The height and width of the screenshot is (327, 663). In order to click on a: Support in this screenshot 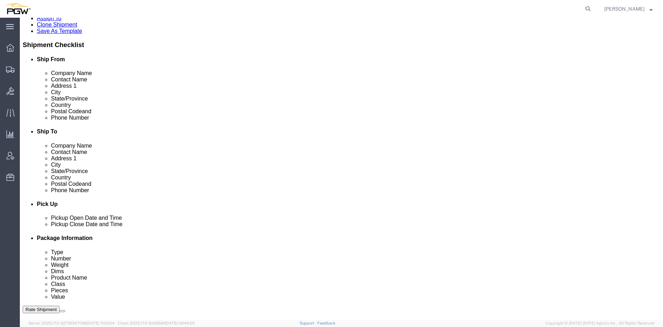, I will do `click(308, 323)`.